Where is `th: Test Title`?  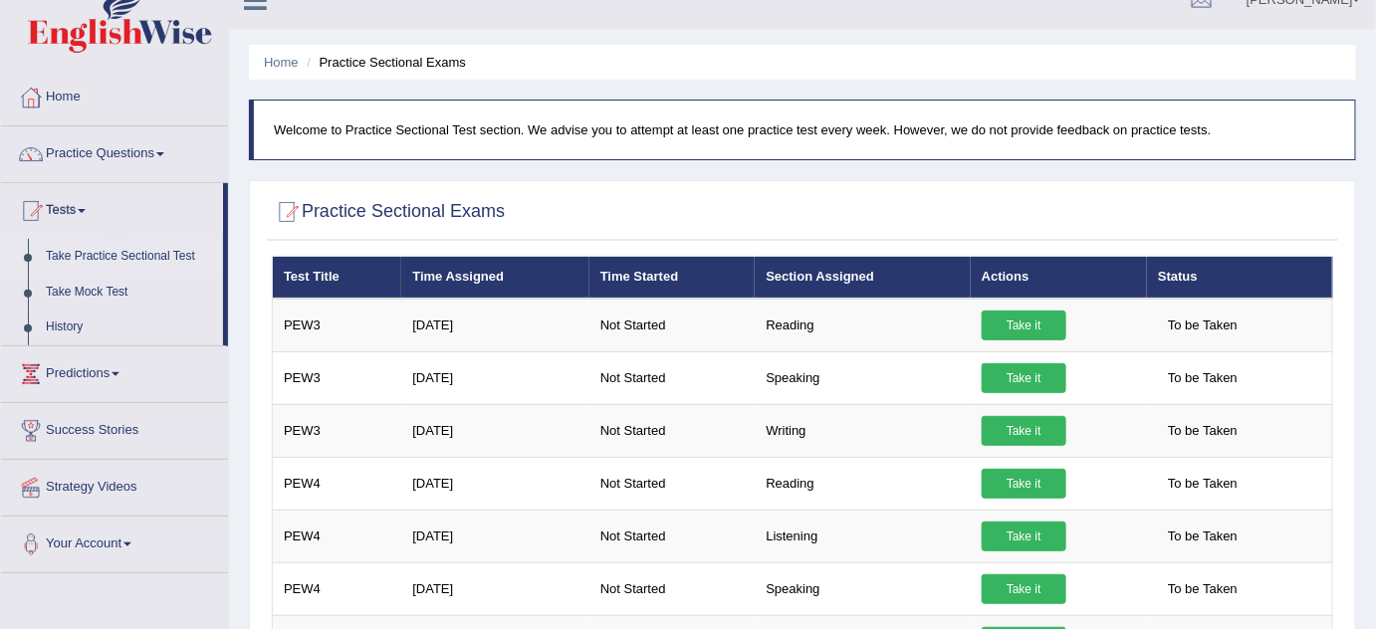 th: Test Title is located at coordinates (338, 278).